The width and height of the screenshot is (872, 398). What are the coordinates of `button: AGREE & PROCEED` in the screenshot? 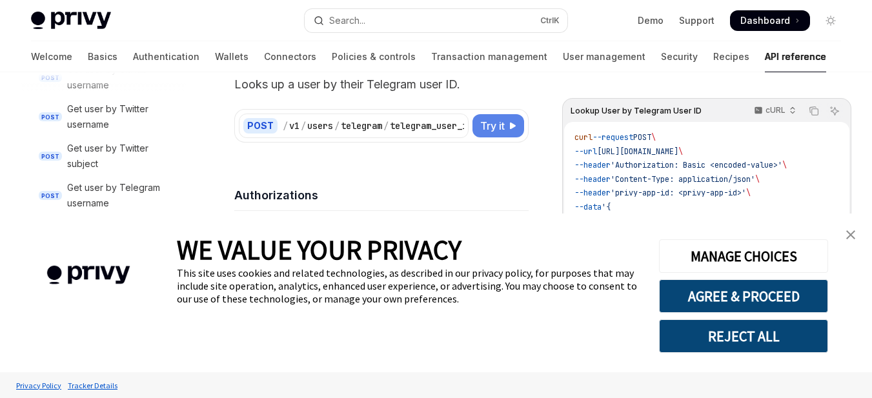 It's located at (744, 296).